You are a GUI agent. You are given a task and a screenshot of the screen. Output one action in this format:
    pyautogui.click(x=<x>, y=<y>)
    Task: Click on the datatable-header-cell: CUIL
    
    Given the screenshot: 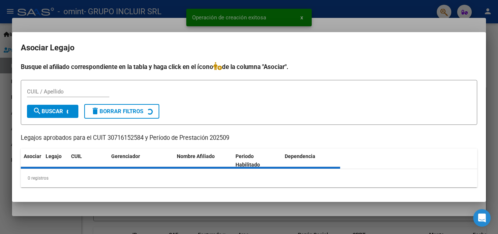 What is the action you would take?
    pyautogui.click(x=88, y=160)
    